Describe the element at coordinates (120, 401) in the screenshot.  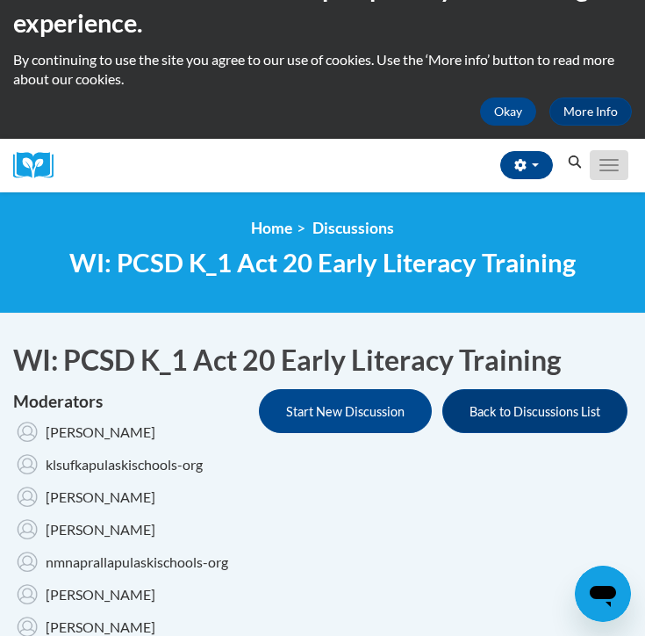
I see `h4: Moderators` at that location.